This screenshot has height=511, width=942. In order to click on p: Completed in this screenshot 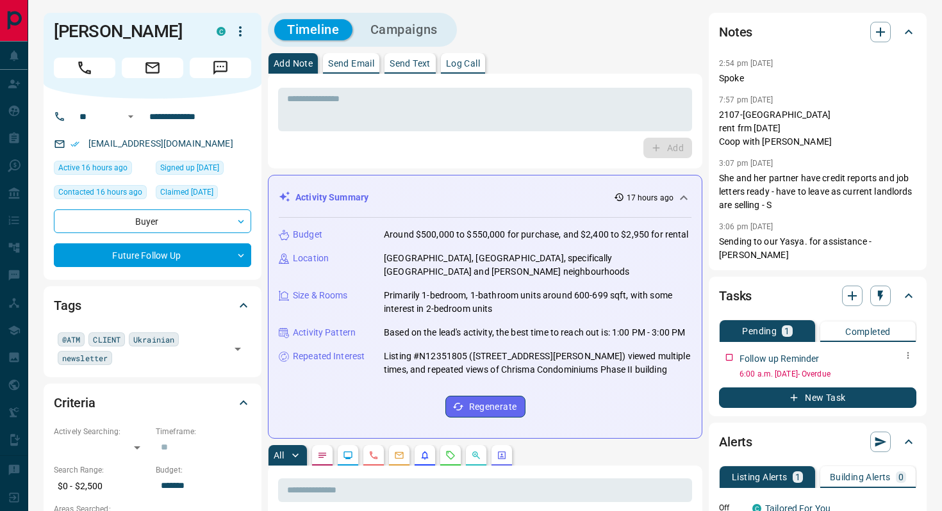, I will do `click(867, 332)`.